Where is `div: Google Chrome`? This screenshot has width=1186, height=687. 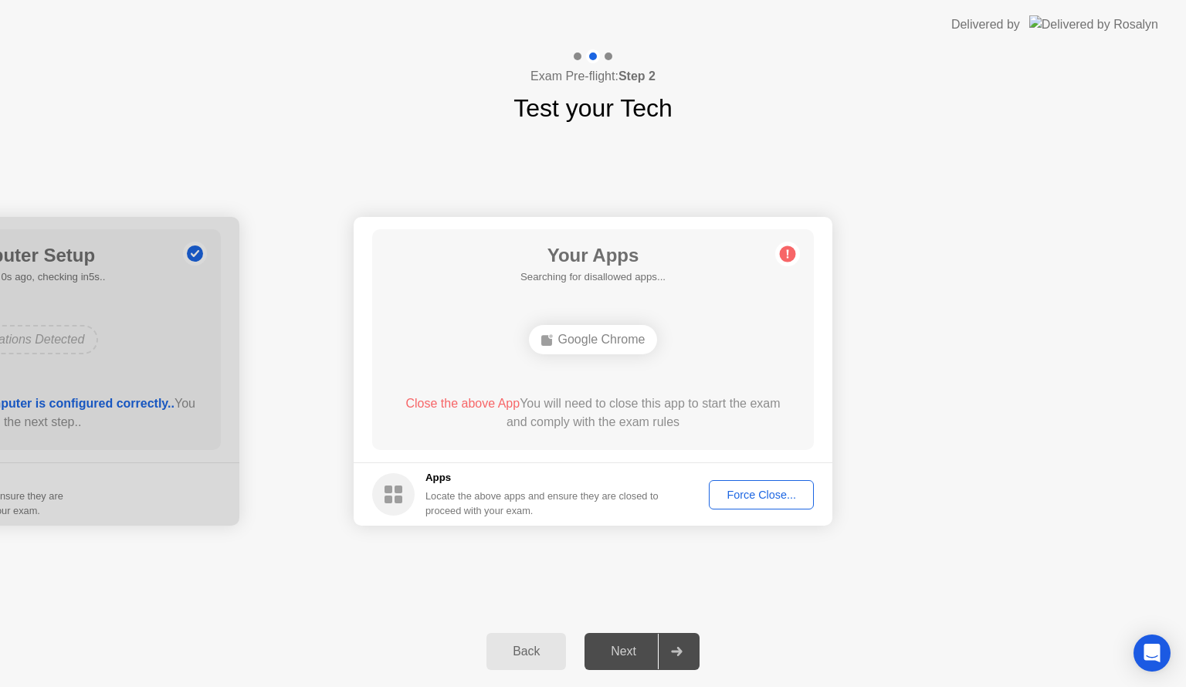 div: Google Chrome is located at coordinates (593, 340).